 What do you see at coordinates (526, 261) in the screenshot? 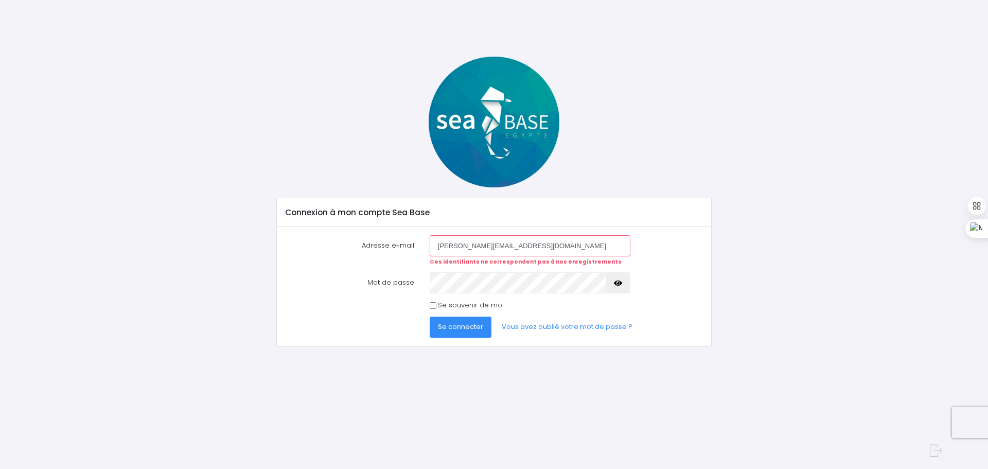
I see `strong: Ces identifiants ne correspondent pas à nos enregistrements` at bounding box center [526, 261].